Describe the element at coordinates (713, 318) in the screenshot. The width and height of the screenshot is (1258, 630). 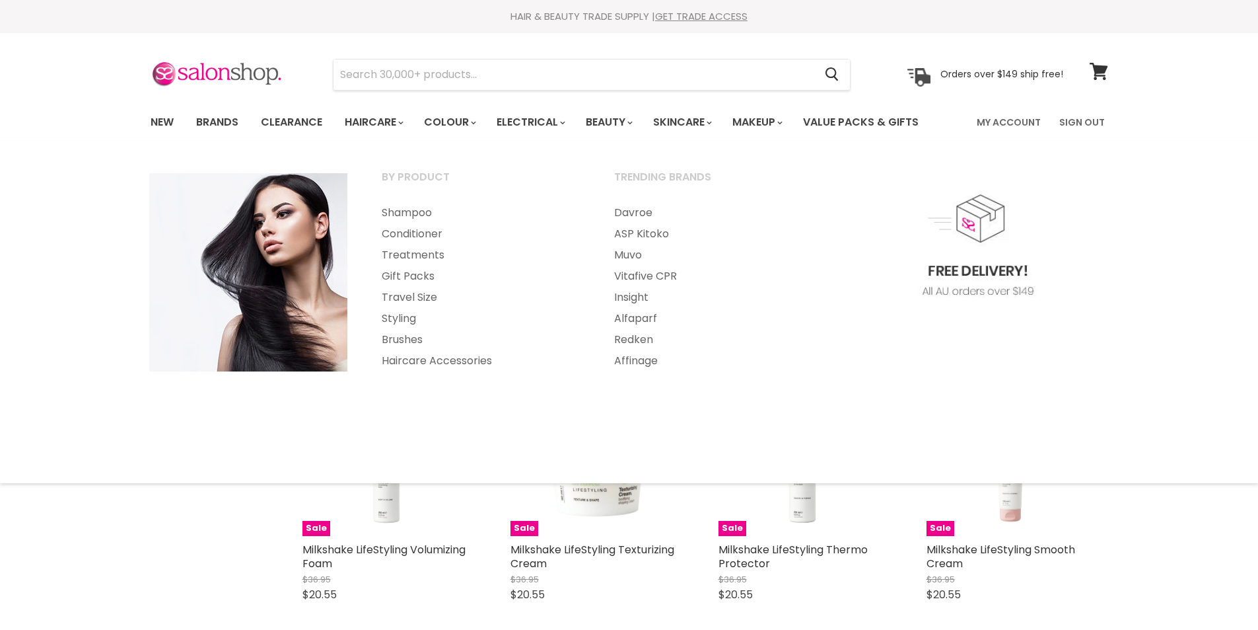
I see `a: Alfaparf` at that location.